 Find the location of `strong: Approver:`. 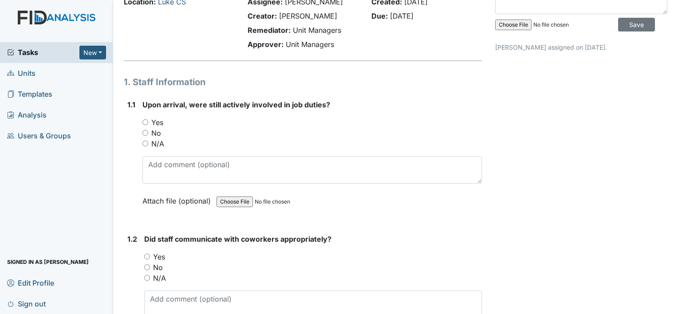

strong: Approver: is located at coordinates (265, 44).